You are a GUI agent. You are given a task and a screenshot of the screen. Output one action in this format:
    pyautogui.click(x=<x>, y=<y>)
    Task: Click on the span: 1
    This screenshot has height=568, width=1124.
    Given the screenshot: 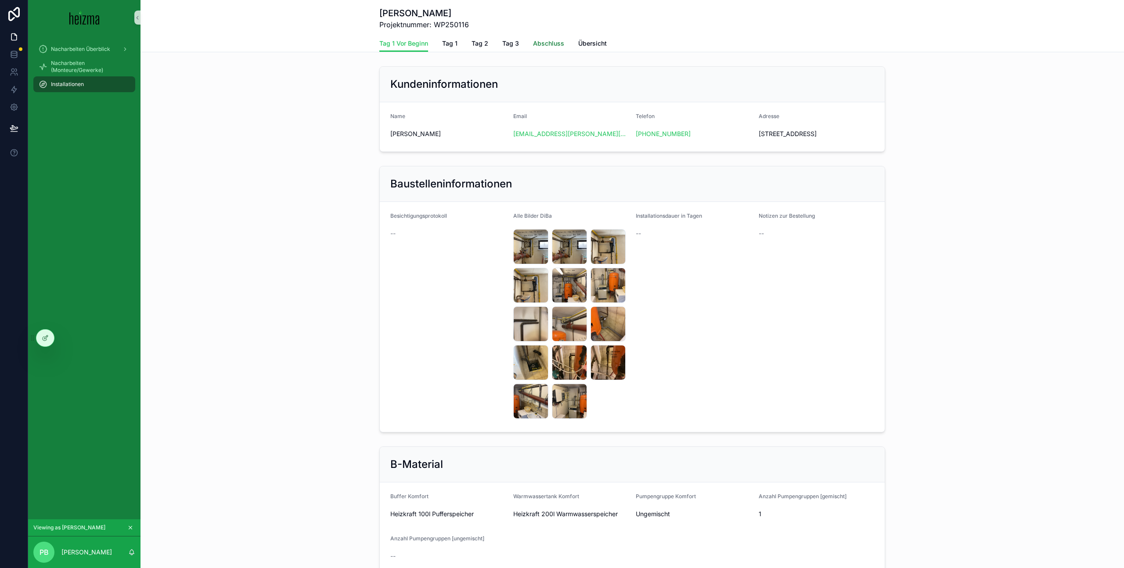 What is the action you would take?
    pyautogui.click(x=817, y=514)
    